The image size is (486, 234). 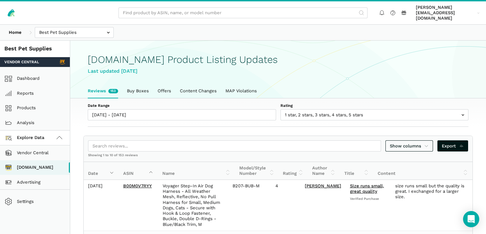 What do you see at coordinates (324, 170) in the screenshot?
I see `th: Author Name: activate to sort column ascending` at bounding box center [324, 170].